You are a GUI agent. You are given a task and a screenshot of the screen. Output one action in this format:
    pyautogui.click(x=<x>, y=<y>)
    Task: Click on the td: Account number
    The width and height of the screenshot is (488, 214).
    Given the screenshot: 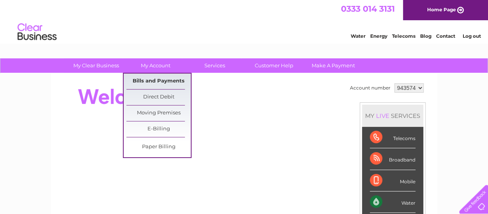 What is the action you would take?
    pyautogui.click(x=370, y=88)
    